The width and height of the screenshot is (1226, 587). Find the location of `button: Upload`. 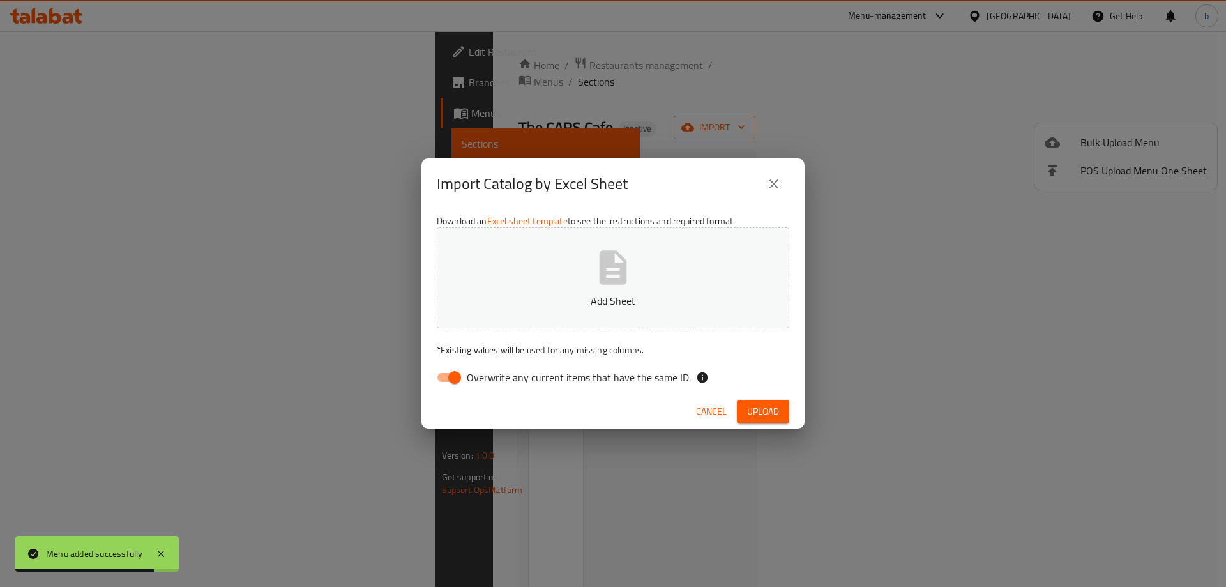

button: Upload is located at coordinates (763, 411).